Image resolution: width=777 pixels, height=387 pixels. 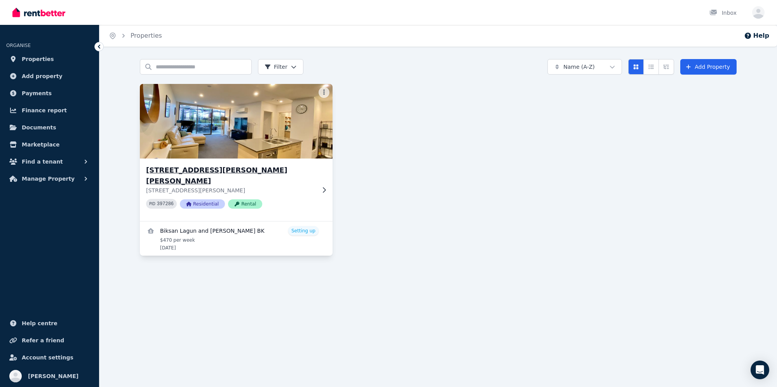 What do you see at coordinates (42, 76) in the screenshot?
I see `span: Add property` at bounding box center [42, 76].